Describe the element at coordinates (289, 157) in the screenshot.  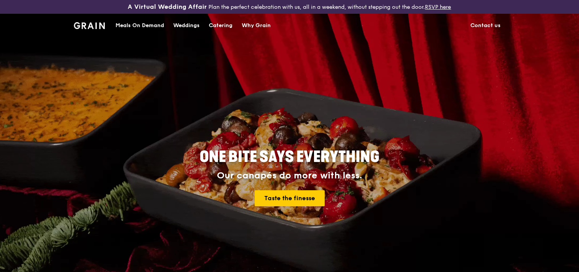
I see `span: ONE BITE SAYS EVERYTHING` at that location.